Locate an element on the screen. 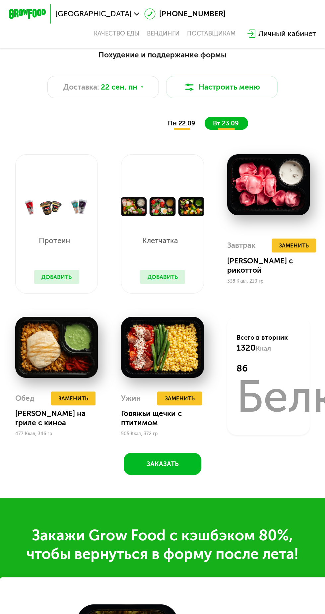 The height and width of the screenshot is (614, 325). span: 22 сен, пн is located at coordinates (119, 87).